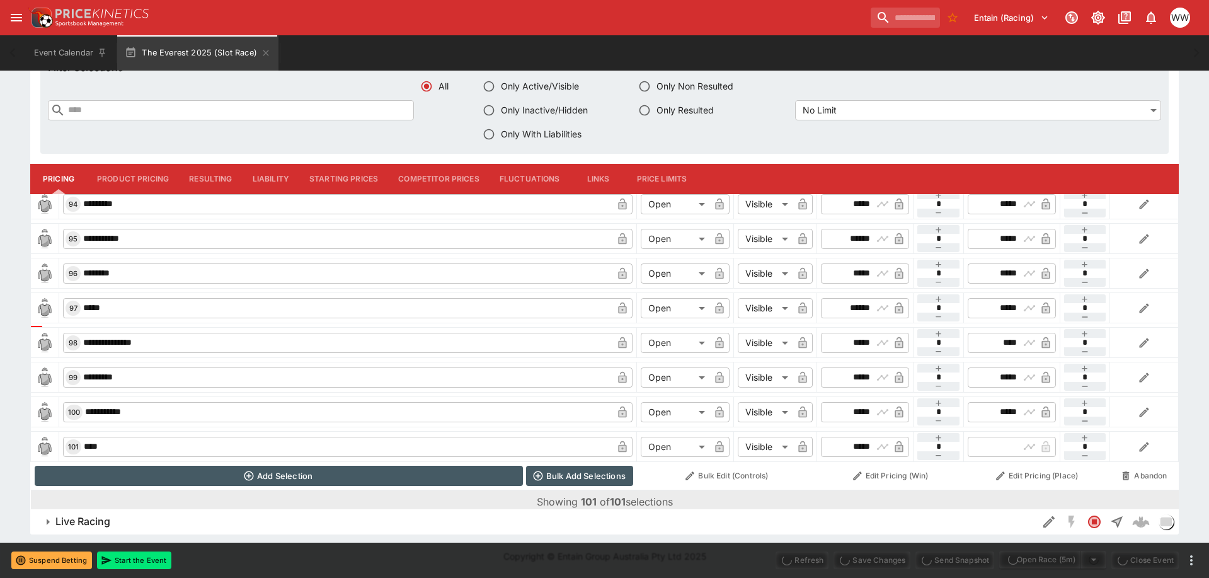  What do you see at coordinates (695, 86) in the screenshot?
I see `span: Only Non Resulted` at bounding box center [695, 86].